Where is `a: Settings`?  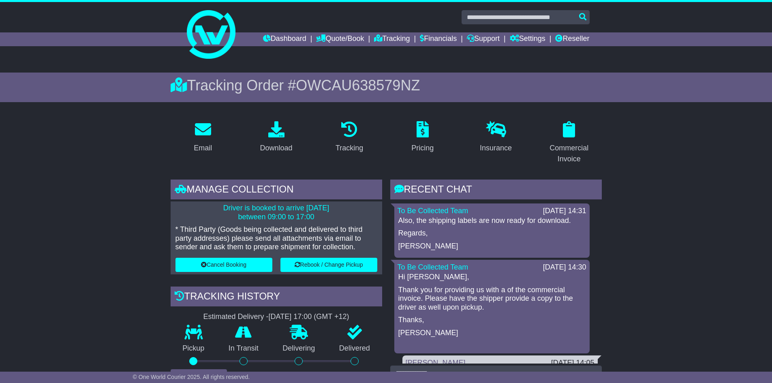 a: Settings is located at coordinates (527, 39).